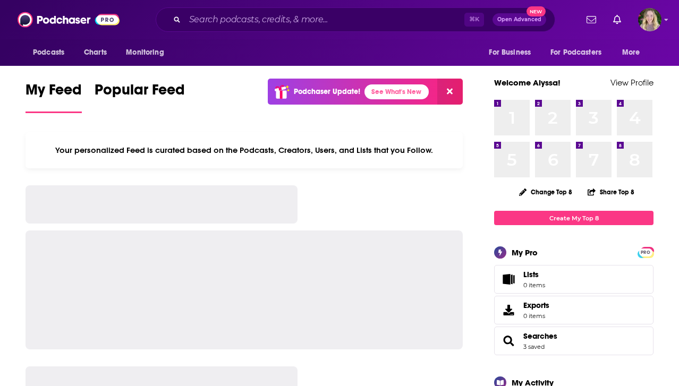  What do you see at coordinates (527, 82) in the screenshot?
I see `a: Welcome Alyssa!` at bounding box center [527, 82].